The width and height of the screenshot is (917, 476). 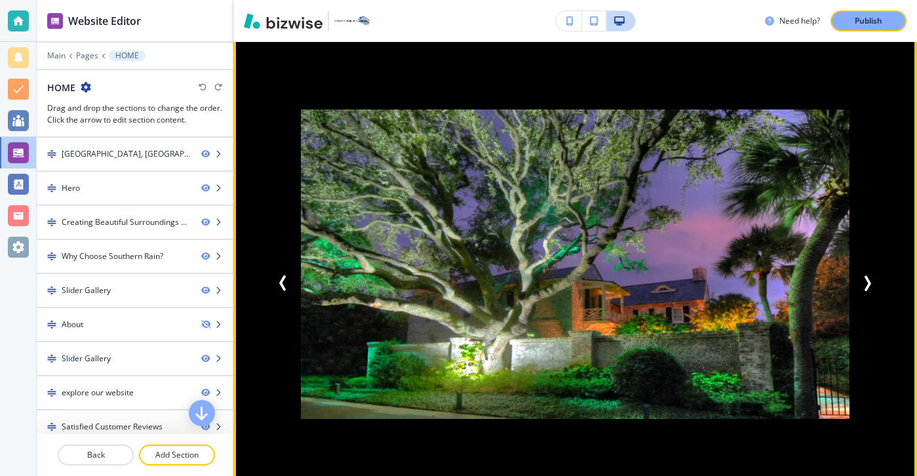 What do you see at coordinates (96, 455) in the screenshot?
I see `button: Back` at bounding box center [96, 455].